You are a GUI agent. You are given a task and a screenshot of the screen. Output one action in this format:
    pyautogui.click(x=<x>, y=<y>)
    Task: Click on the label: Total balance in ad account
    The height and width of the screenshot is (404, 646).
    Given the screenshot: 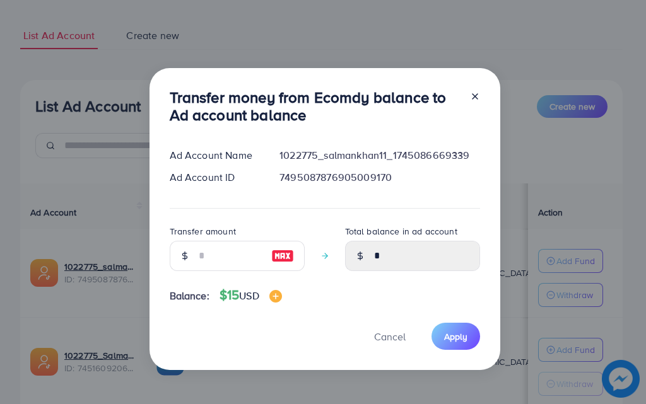 What is the action you would take?
    pyautogui.click(x=401, y=232)
    